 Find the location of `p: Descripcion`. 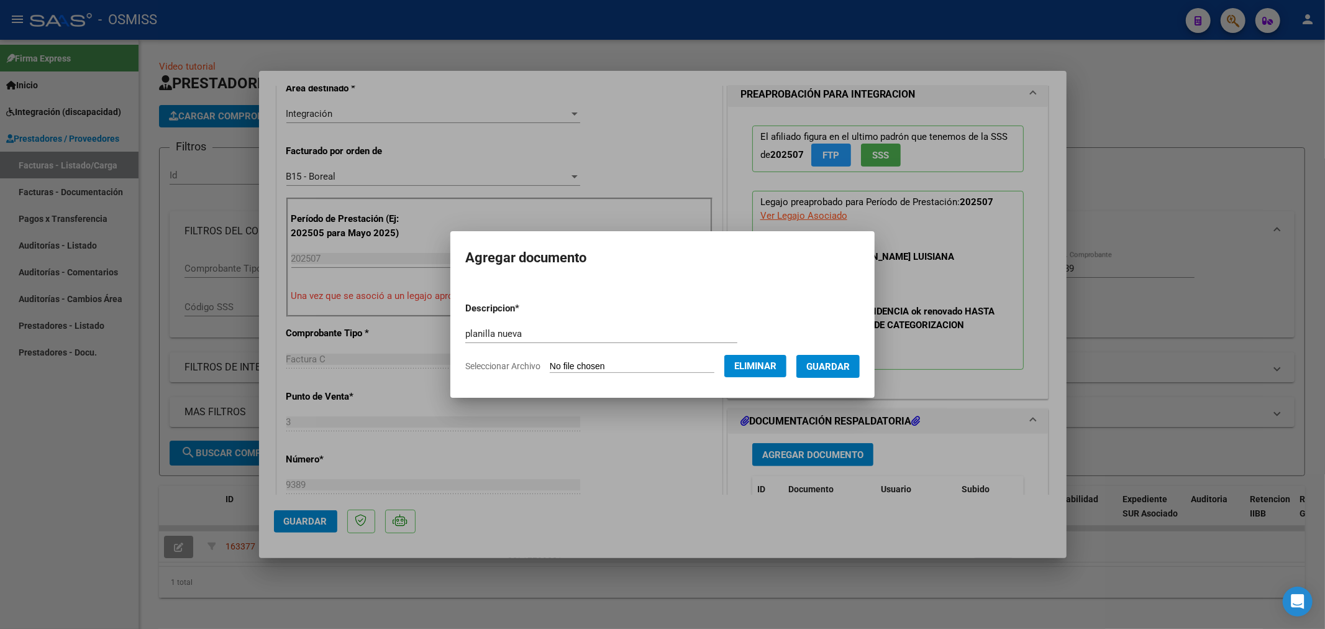

p: Descripcion is located at coordinates (524, 308).